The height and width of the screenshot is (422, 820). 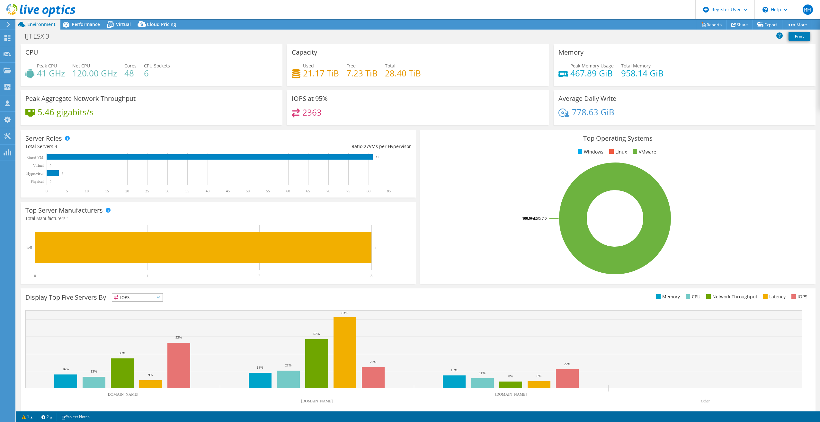 What do you see at coordinates (123, 24) in the screenshot?
I see `span: Virtual` at bounding box center [123, 24].